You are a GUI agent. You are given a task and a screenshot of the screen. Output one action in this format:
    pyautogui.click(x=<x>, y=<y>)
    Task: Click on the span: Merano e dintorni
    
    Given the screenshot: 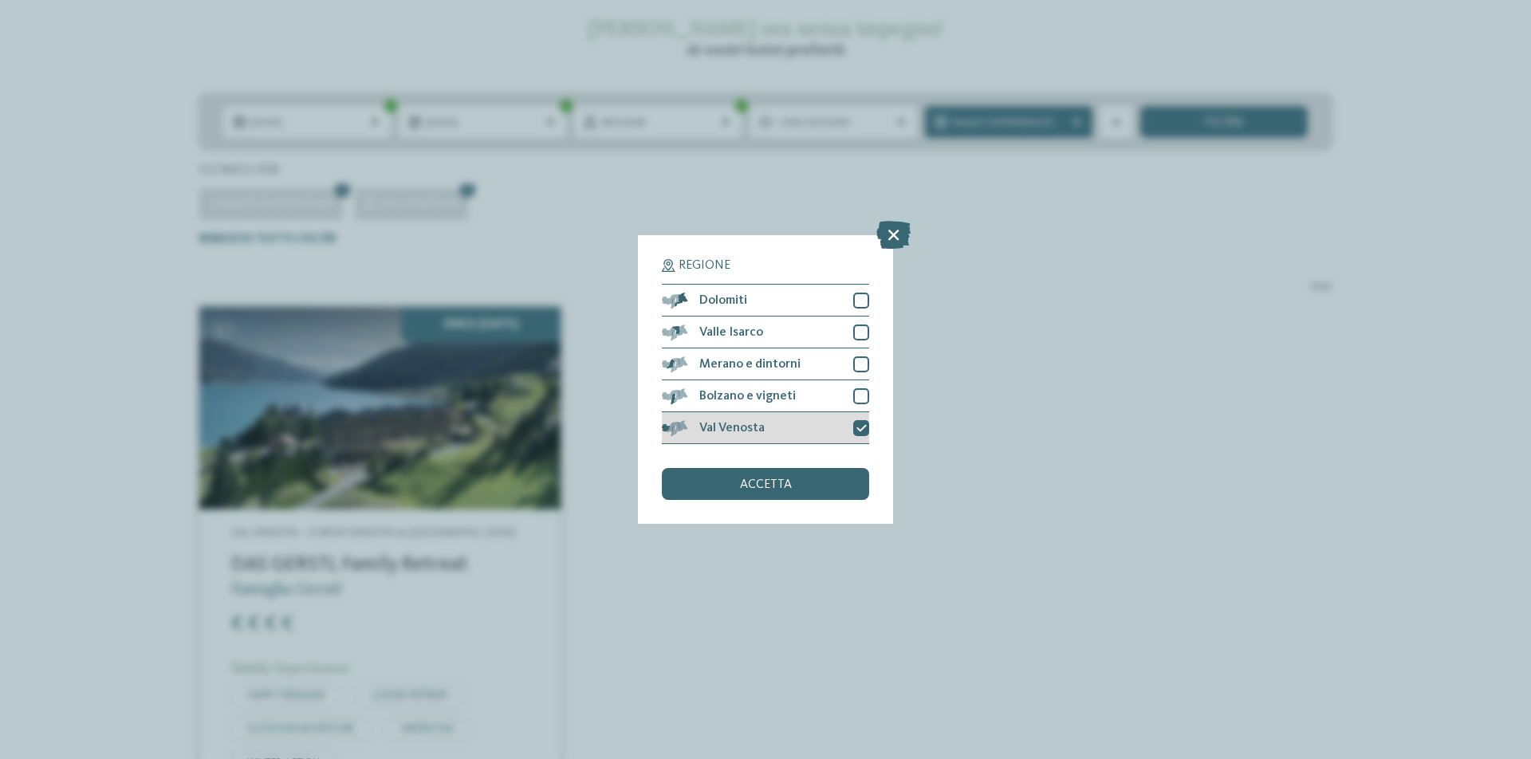 What is the action you would take?
    pyautogui.click(x=750, y=364)
    